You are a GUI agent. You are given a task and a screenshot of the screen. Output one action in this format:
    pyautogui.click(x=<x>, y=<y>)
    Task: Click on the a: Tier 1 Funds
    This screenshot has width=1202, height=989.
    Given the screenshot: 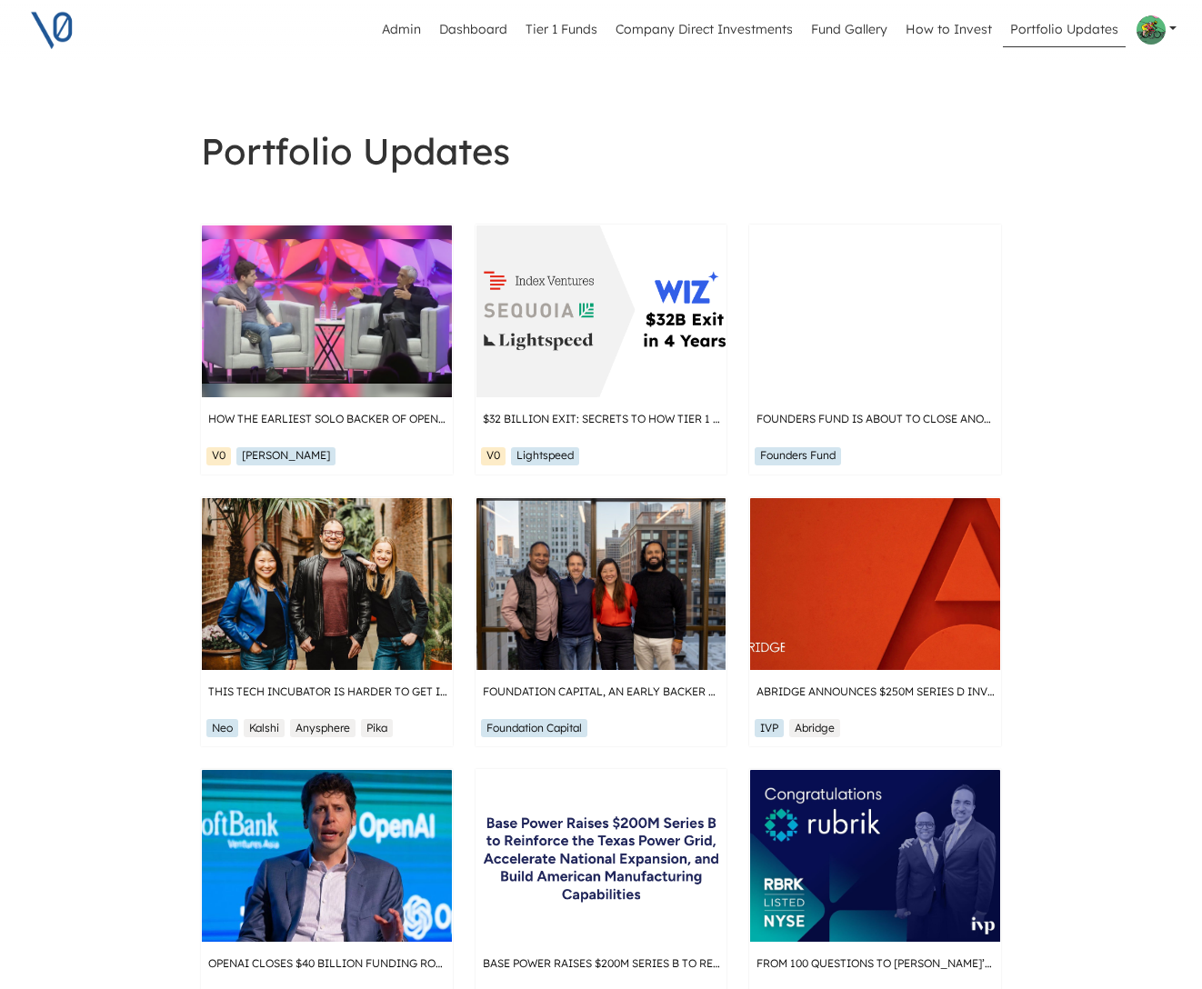 What is the action you would take?
    pyautogui.click(x=561, y=30)
    